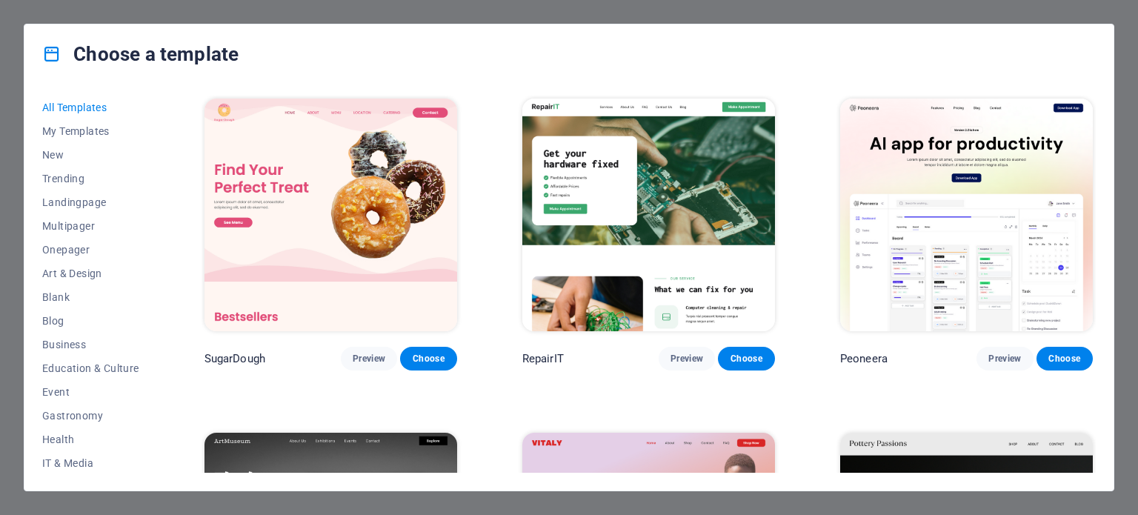 The width and height of the screenshot is (1138, 515). What do you see at coordinates (90, 368) in the screenshot?
I see `button: Education & Culture` at bounding box center [90, 368].